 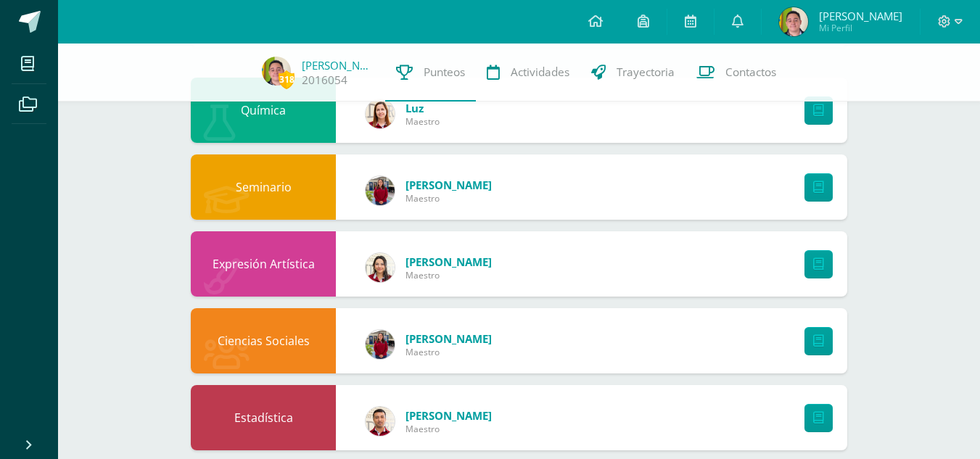 What do you see at coordinates (422, 108) in the screenshot?
I see `a: Luz` at bounding box center [422, 108].